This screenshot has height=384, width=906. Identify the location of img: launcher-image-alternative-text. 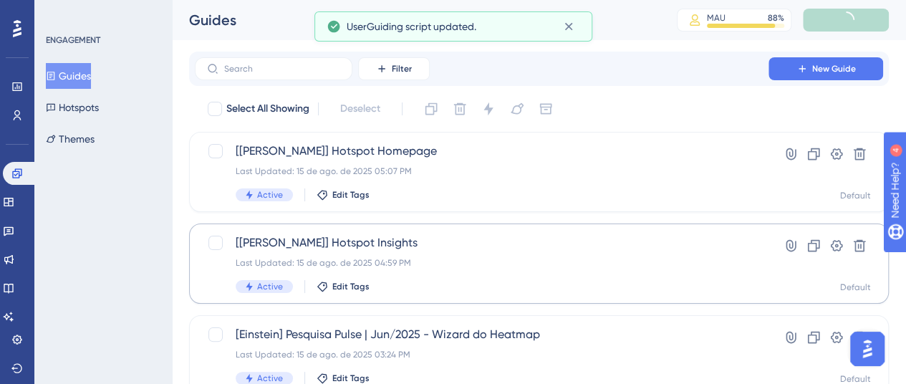
(21, 21).